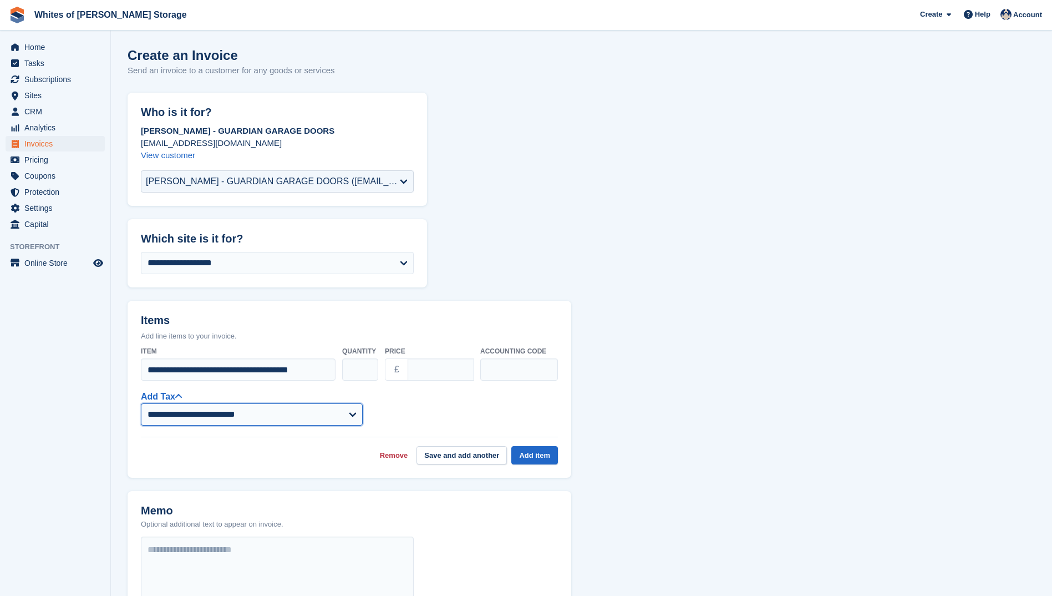 The image size is (1052, 596). I want to click on h2: Who is it for?, so click(277, 112).